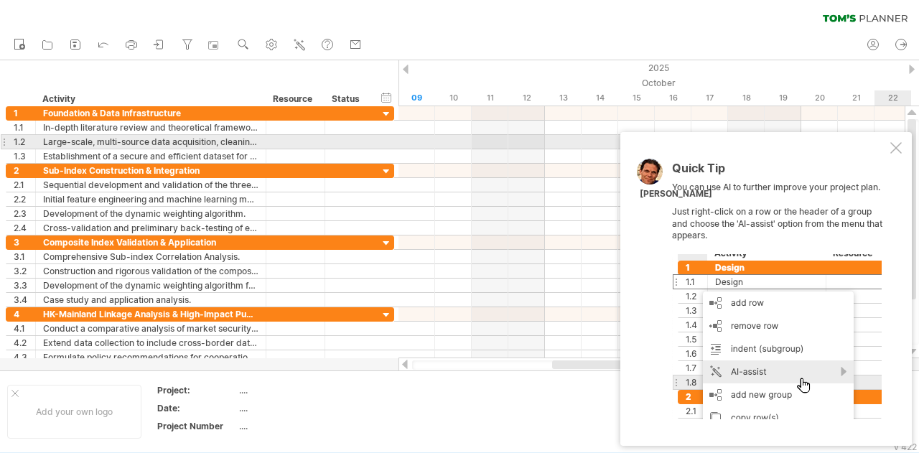 This screenshot has height=453, width=919. Describe the element at coordinates (151, 127) in the screenshot. I see `div: In-depth literature review and theoretical framework finalization.` at that location.